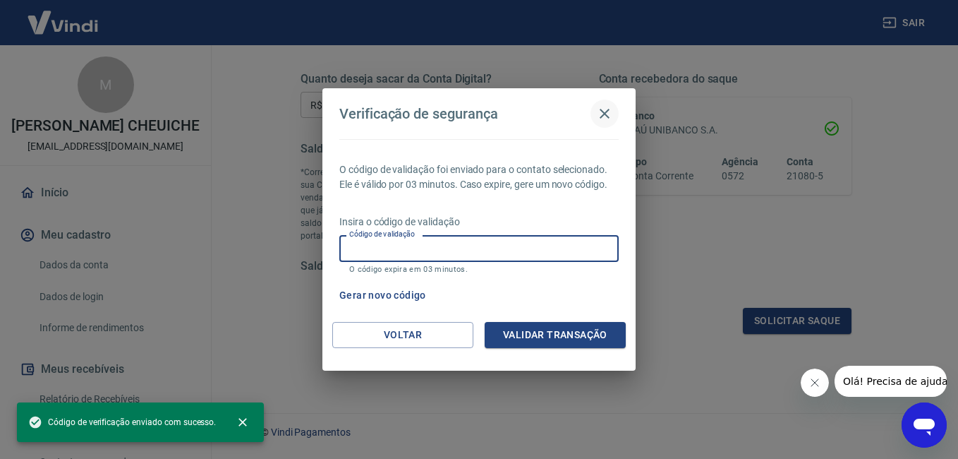 The width and height of the screenshot is (958, 459). I want to click on span: Olá! Precisa de ajuda?, so click(64, 16).